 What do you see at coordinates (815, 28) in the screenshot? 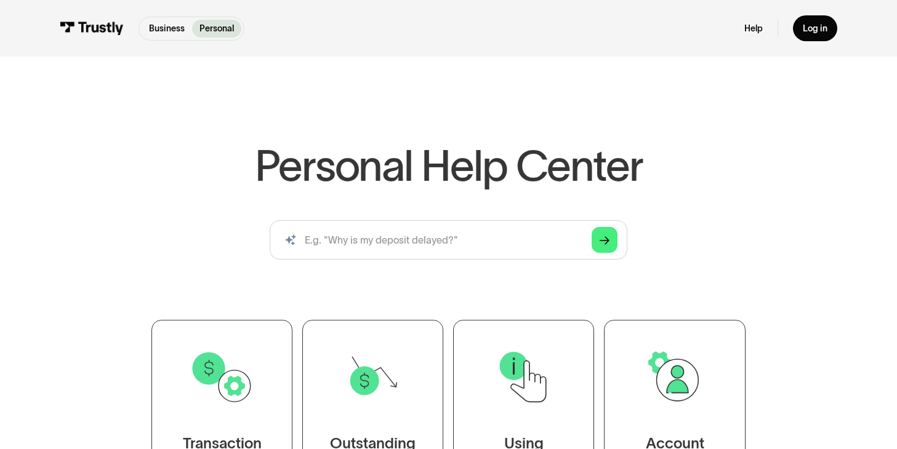
I see `a: Log in` at bounding box center [815, 28].